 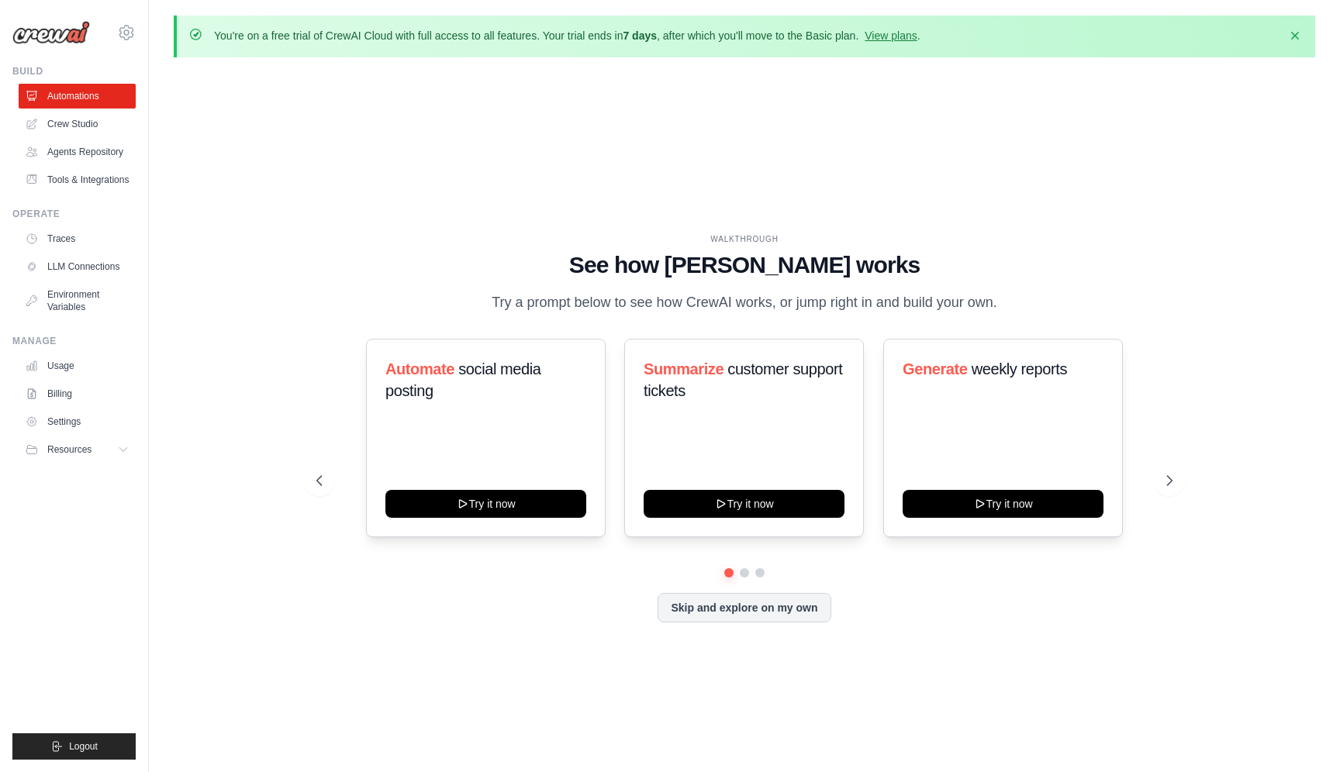 What do you see at coordinates (77, 180) in the screenshot?
I see `a: Tools & Integrations` at bounding box center [77, 180].